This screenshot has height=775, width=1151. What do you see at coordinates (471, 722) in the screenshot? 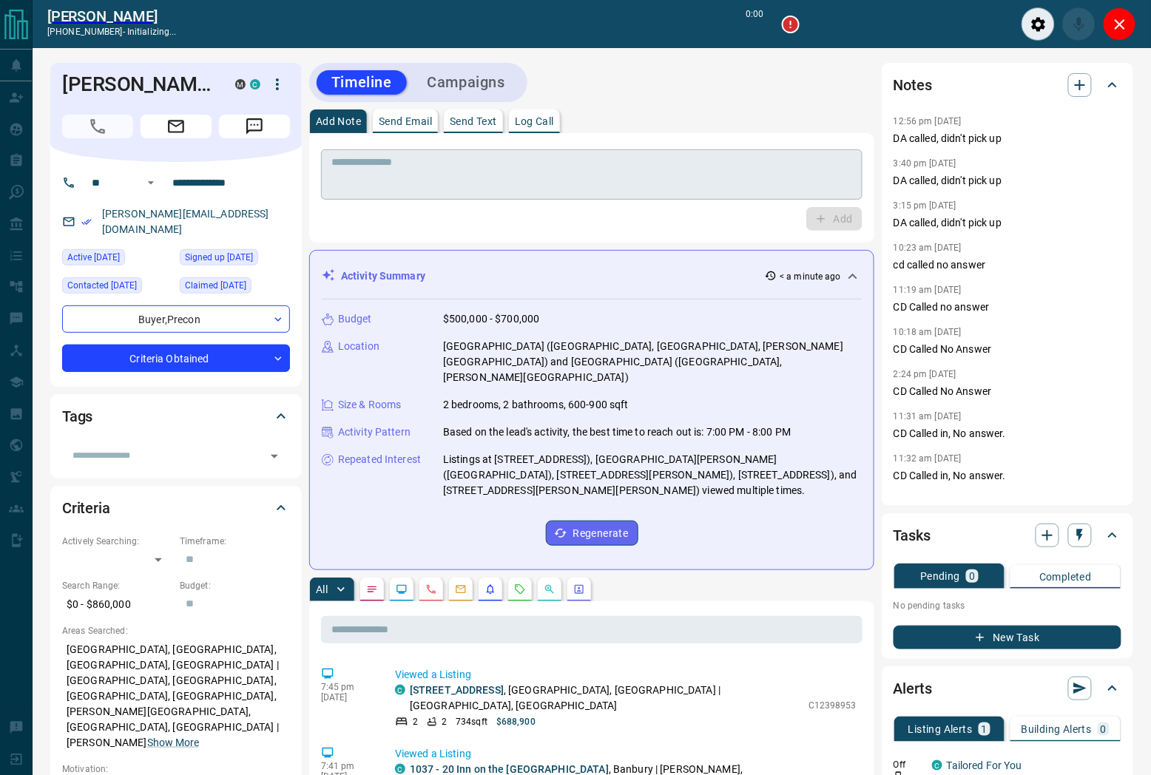
I see `p: 734 sqft` at bounding box center [471, 722].